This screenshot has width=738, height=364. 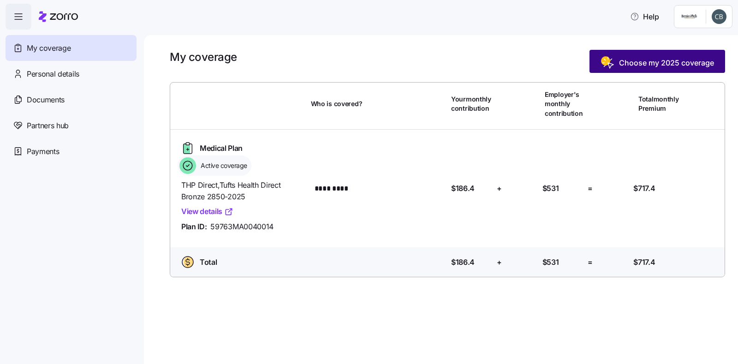 I want to click on span: Total, so click(x=208, y=262).